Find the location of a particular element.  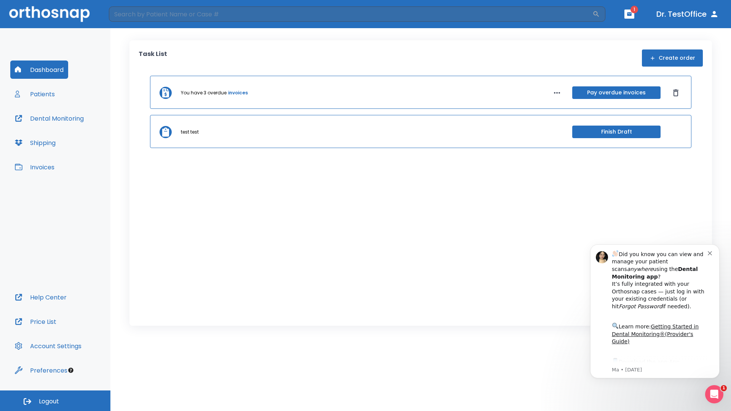

button: Dental Monitoring is located at coordinates (49, 118).